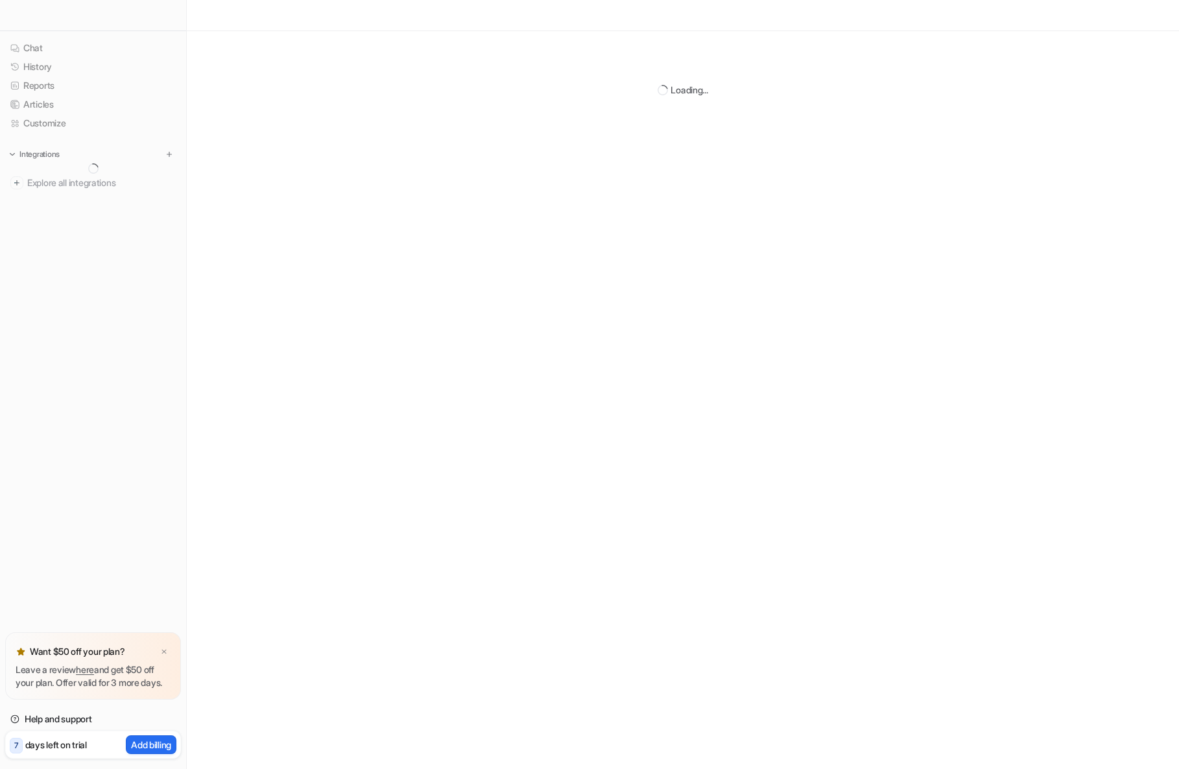 The height and width of the screenshot is (769, 1179). What do you see at coordinates (151, 744) in the screenshot?
I see `p: Add billing` at bounding box center [151, 744].